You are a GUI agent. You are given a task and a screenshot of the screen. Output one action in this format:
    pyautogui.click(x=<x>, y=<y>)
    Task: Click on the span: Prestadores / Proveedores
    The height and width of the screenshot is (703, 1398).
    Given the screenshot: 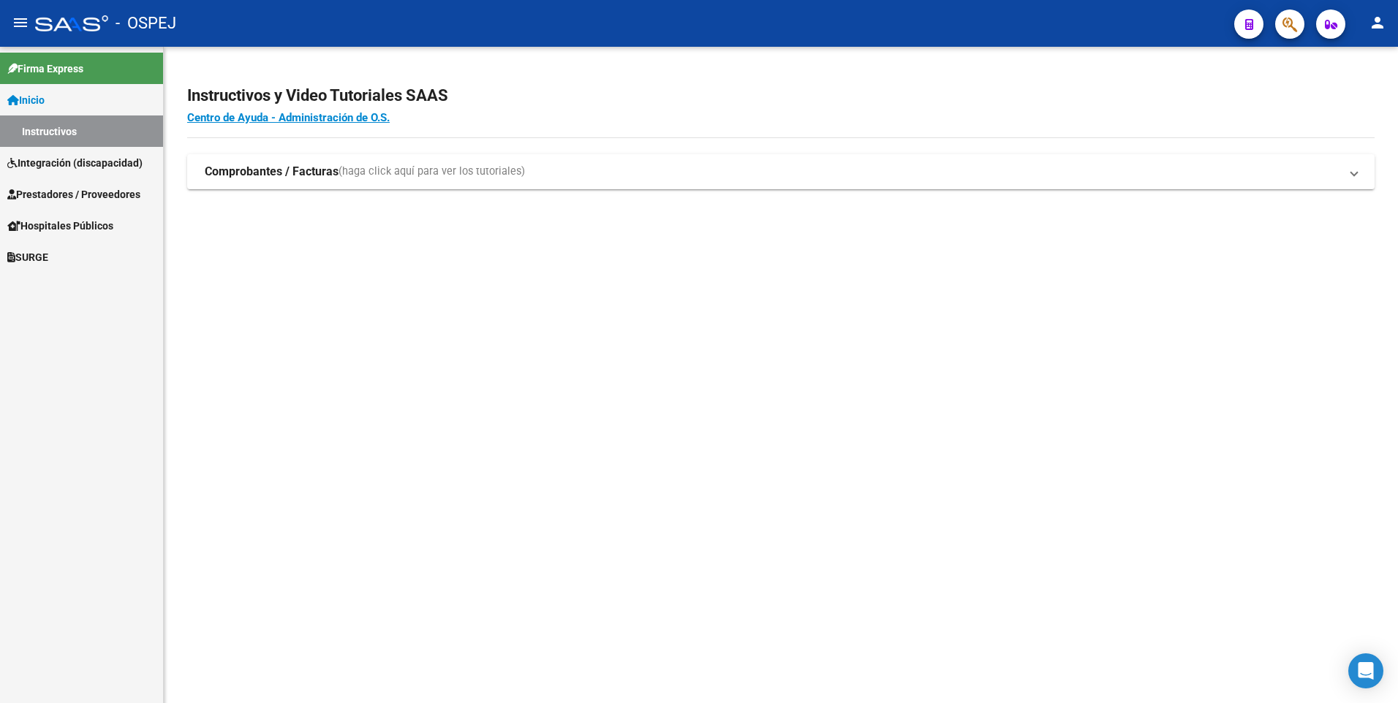 What is the action you would take?
    pyautogui.click(x=74, y=194)
    